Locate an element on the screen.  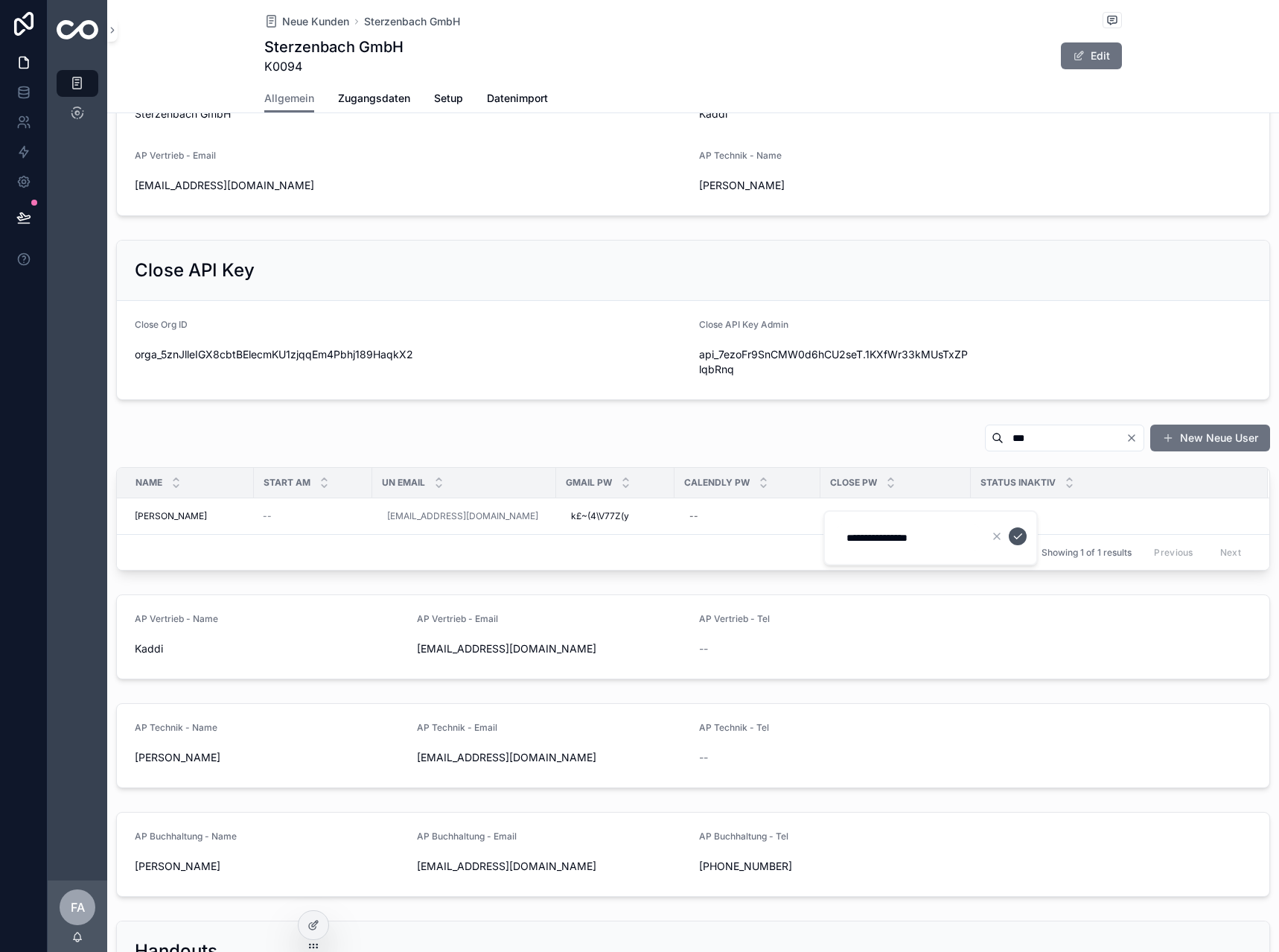
span: AP Vertrieb - Name is located at coordinates (177, 618).